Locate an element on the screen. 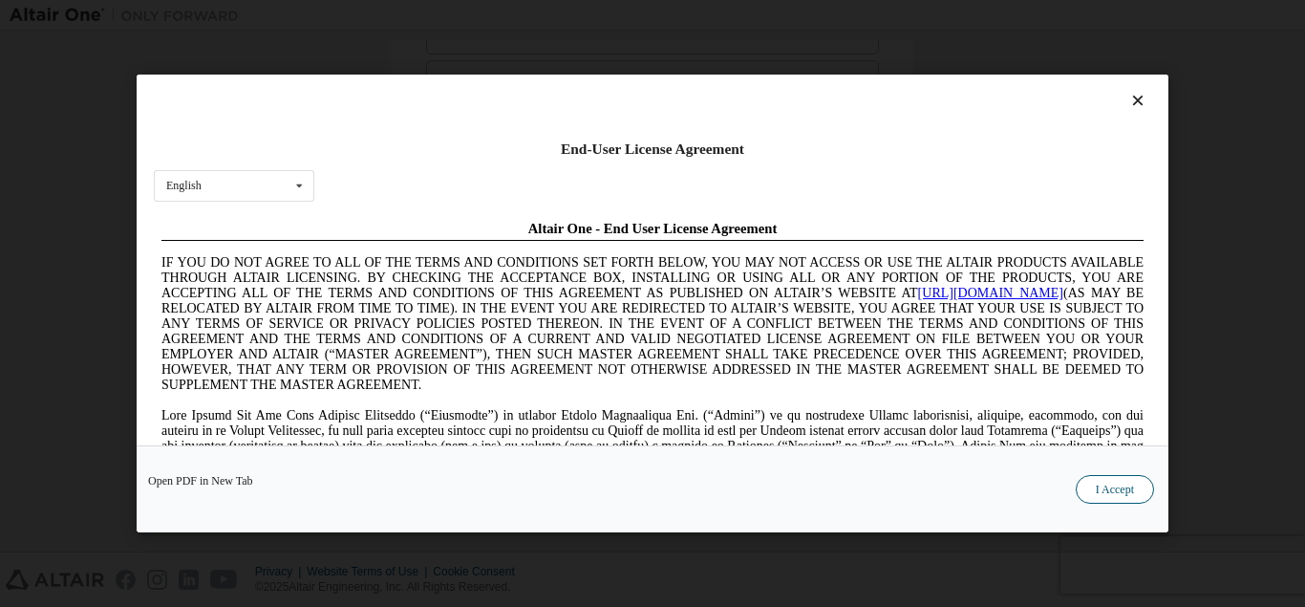  div: End-User License Agreement is located at coordinates (652, 149).